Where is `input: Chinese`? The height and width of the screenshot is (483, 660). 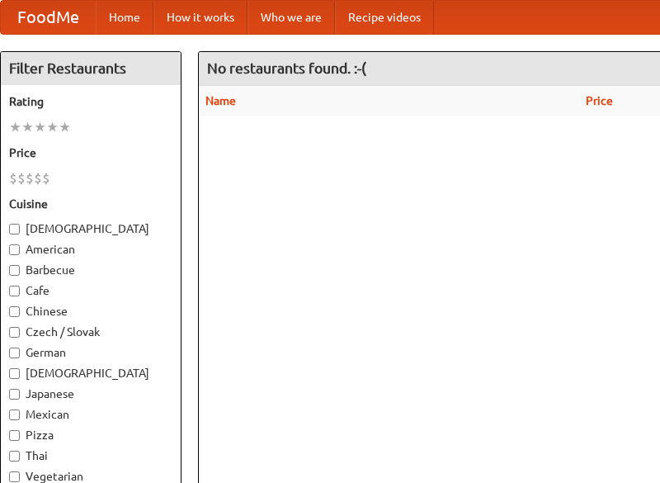
input: Chinese is located at coordinates (14, 311).